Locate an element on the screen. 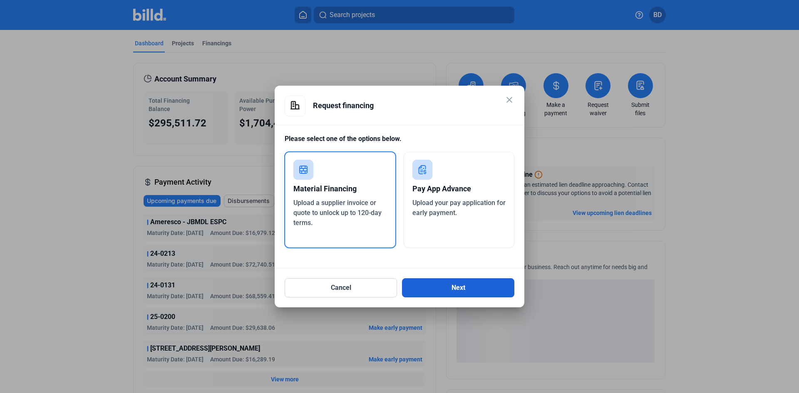  span: Upload your pay application for early payment. is located at coordinates (459, 208).